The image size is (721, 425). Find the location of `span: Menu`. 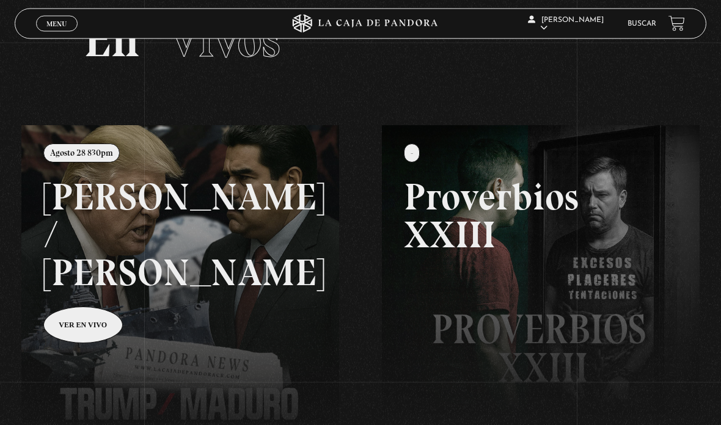

span: Menu is located at coordinates (56, 24).